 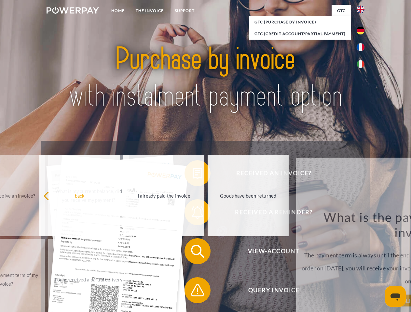 I want to click on div: I already paid the invoice, so click(x=164, y=195).